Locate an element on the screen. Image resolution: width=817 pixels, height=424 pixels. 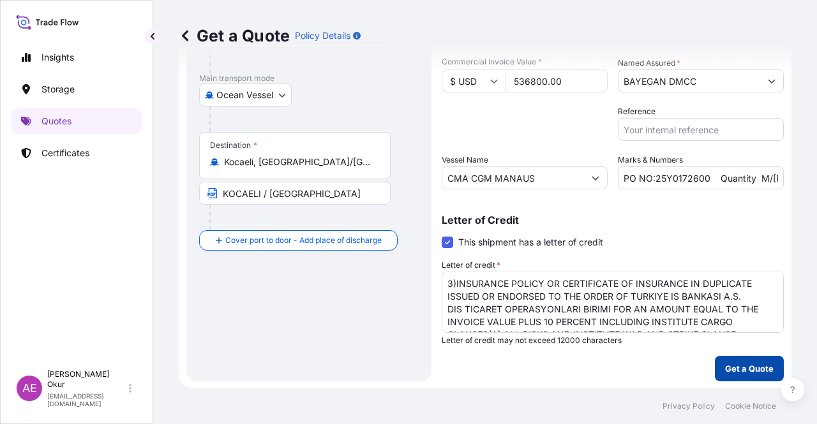
button: Select transport is located at coordinates (245, 95).